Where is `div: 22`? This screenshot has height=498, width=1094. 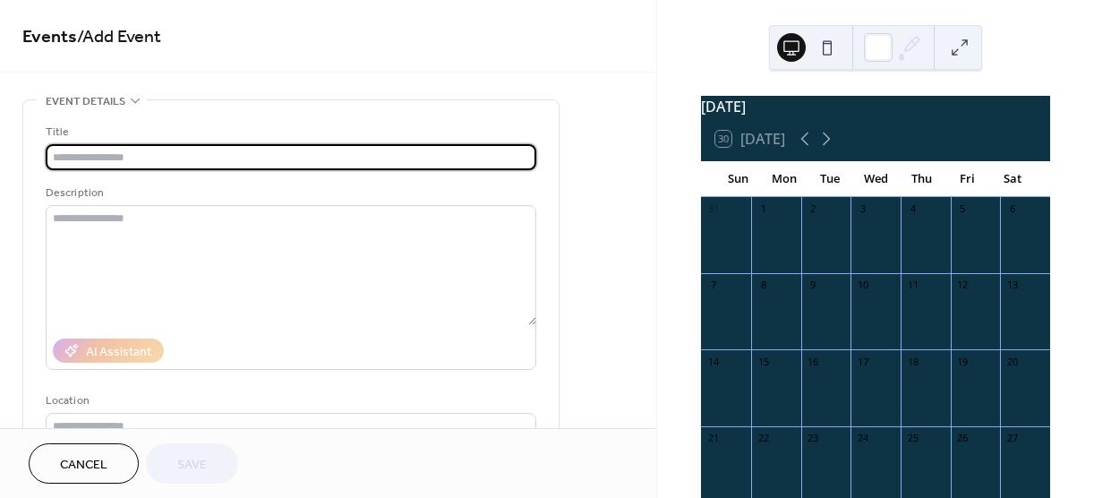
div: 22 is located at coordinates (762, 438).